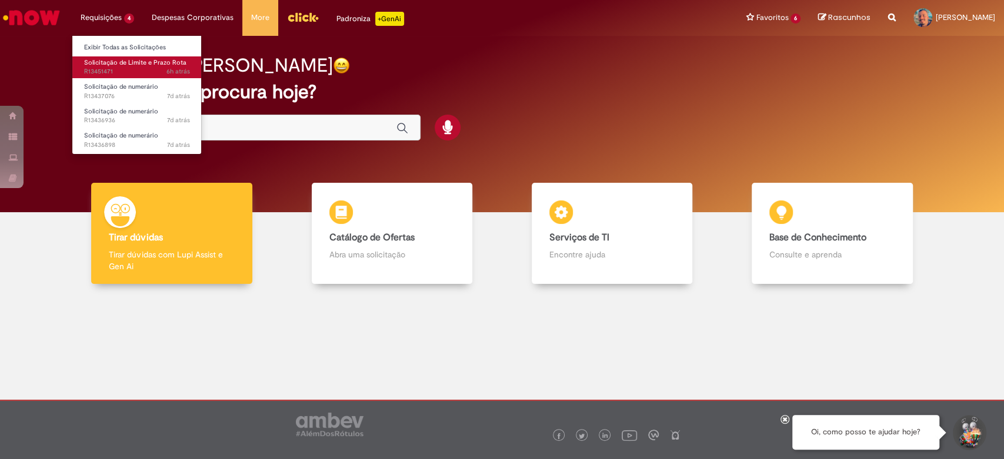  Describe the element at coordinates (818, 238) in the screenshot. I see `b: Base de Conhecimento` at that location.